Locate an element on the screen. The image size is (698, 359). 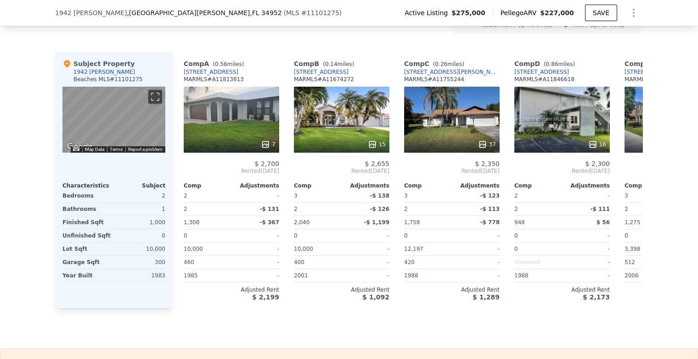
div: 1 is located at coordinates (140, 209).